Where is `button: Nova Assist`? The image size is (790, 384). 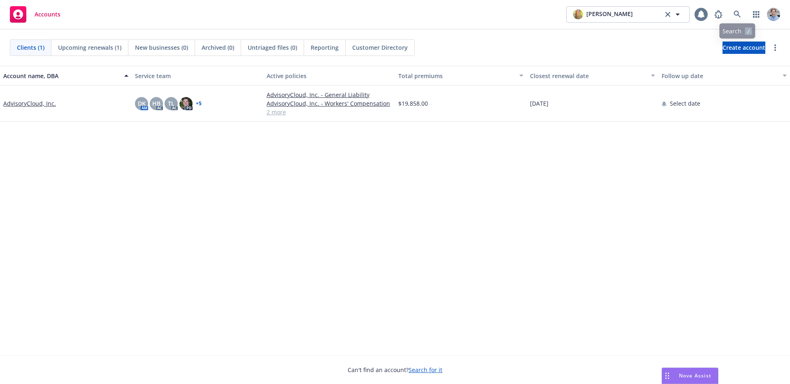
button: Nova Assist is located at coordinates (690, 376).